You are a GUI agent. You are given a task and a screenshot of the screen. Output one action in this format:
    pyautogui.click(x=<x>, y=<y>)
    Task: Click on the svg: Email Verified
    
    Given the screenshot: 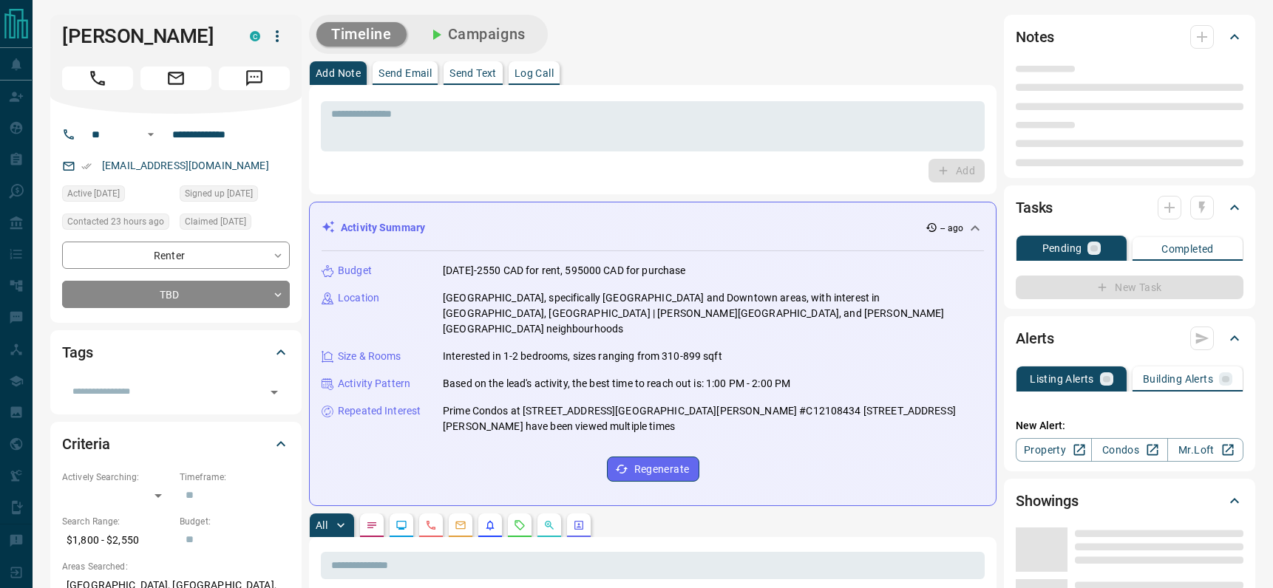 What is the action you would take?
    pyautogui.click(x=86, y=166)
    